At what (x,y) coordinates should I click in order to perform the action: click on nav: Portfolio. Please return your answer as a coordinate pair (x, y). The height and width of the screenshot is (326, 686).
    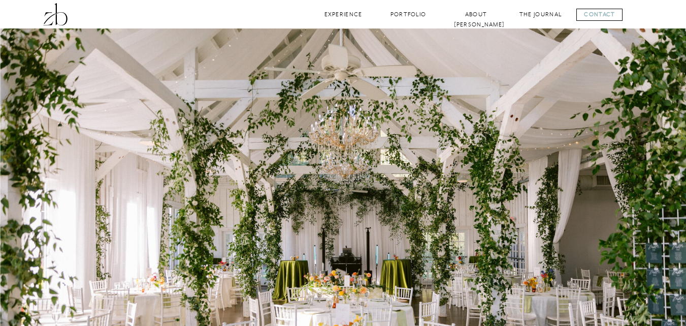
    Looking at the image, I should click on (408, 14).